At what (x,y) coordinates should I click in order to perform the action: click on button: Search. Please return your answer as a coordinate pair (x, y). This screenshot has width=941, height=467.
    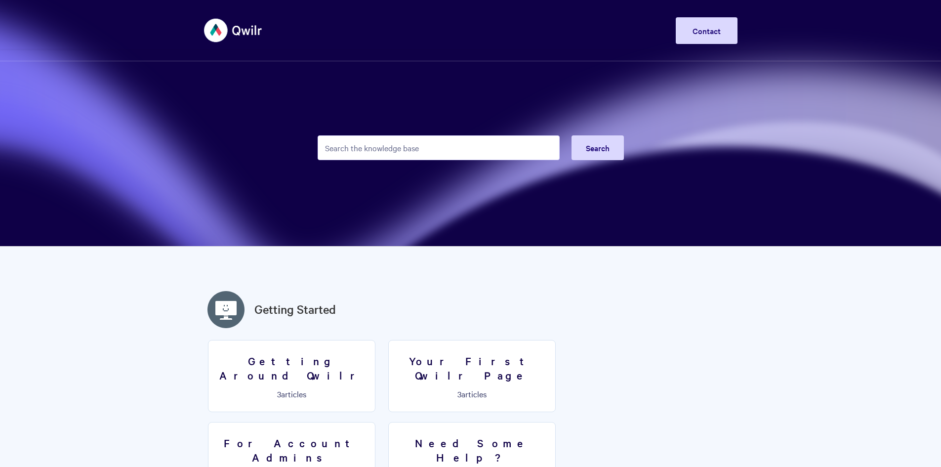
    Looking at the image, I should click on (598, 148).